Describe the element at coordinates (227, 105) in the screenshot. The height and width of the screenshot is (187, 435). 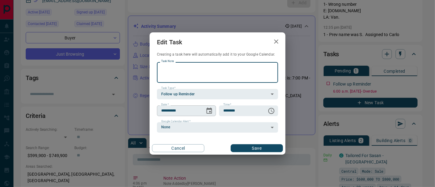
I see `label: Time` at that location.